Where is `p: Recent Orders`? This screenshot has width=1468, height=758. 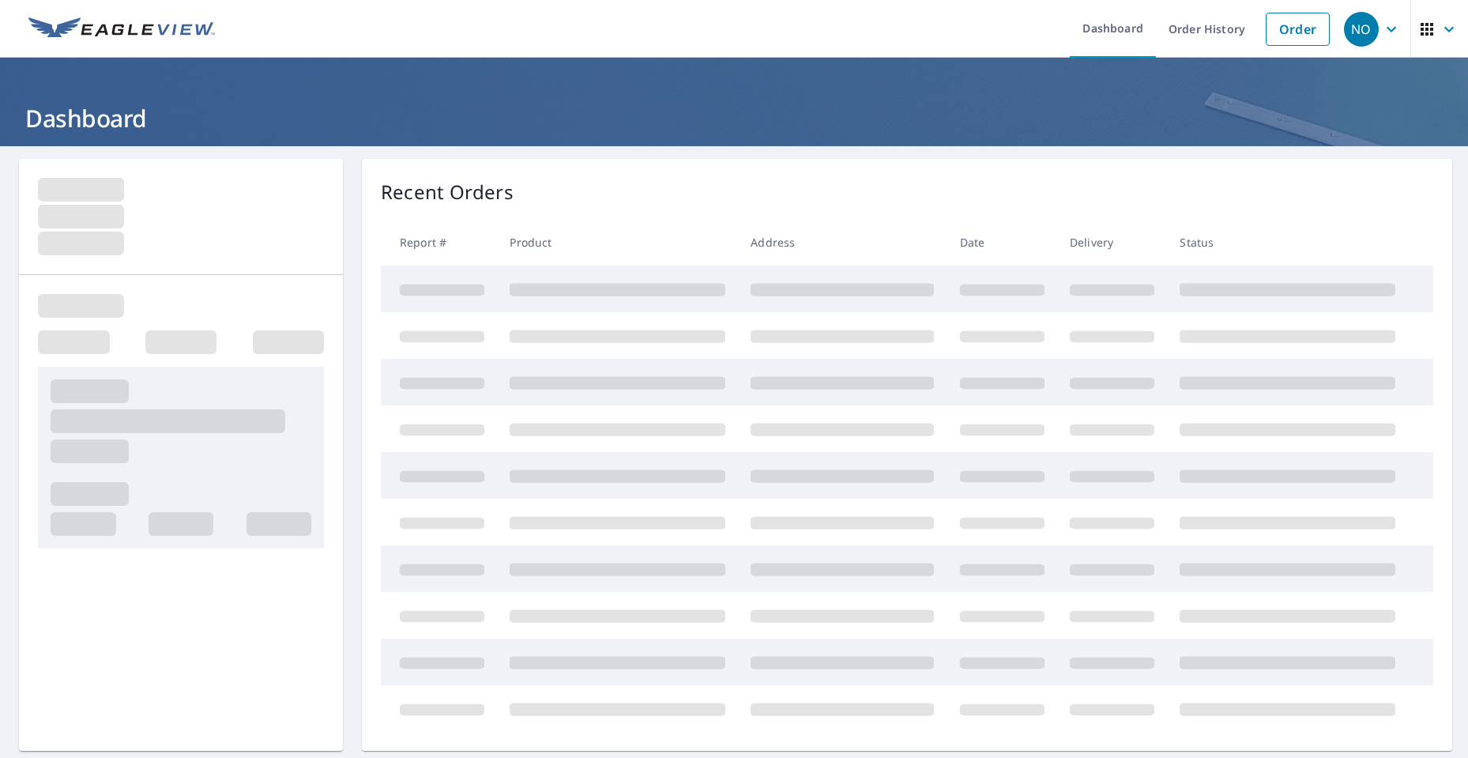 p: Recent Orders is located at coordinates (447, 192).